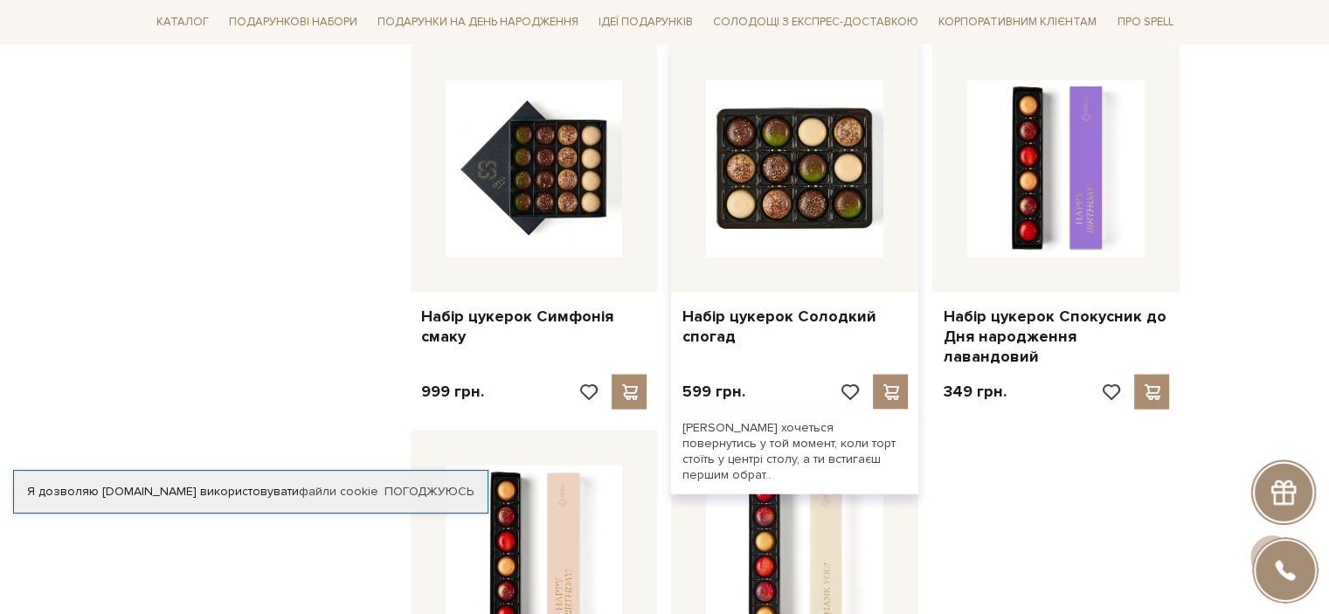  What do you see at coordinates (1145, 22) in the screenshot?
I see `span: Про Spell` at bounding box center [1145, 22].